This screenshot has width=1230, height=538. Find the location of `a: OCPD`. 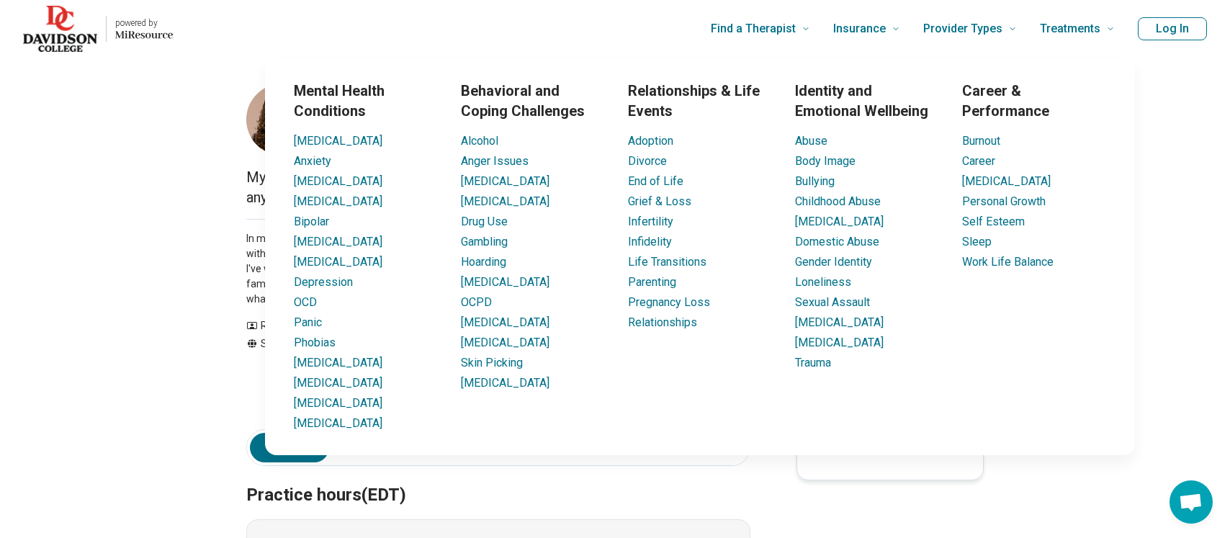

a: OCPD is located at coordinates (476, 302).